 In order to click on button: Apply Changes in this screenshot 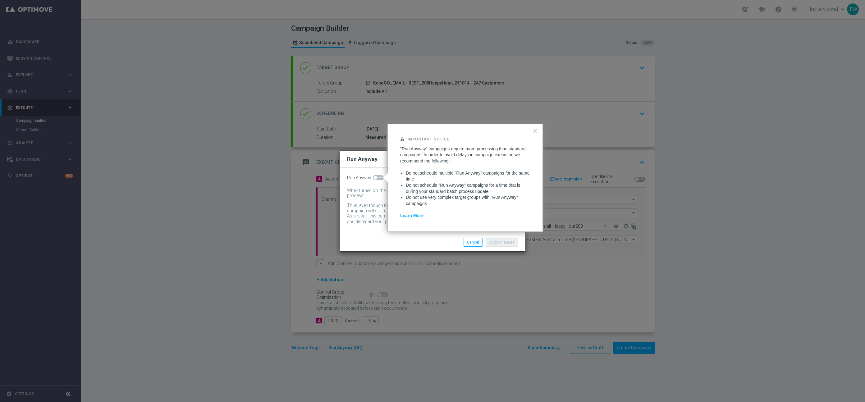, I will do `click(502, 242)`.